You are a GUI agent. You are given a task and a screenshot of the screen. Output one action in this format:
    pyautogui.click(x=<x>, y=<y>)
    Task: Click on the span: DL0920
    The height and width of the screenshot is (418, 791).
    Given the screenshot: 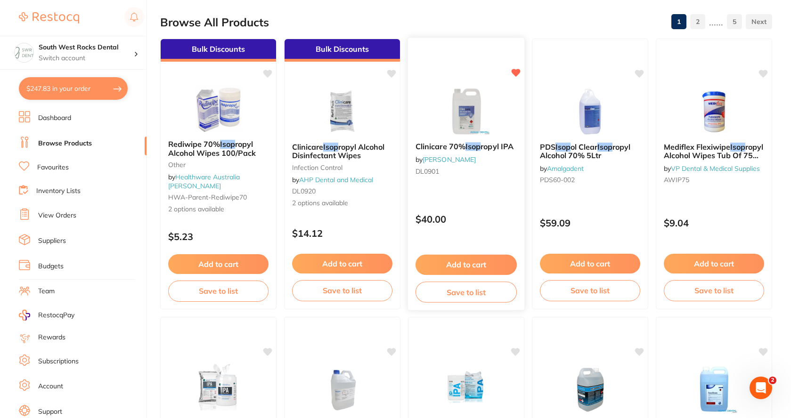 What is the action you would take?
    pyautogui.click(x=304, y=191)
    